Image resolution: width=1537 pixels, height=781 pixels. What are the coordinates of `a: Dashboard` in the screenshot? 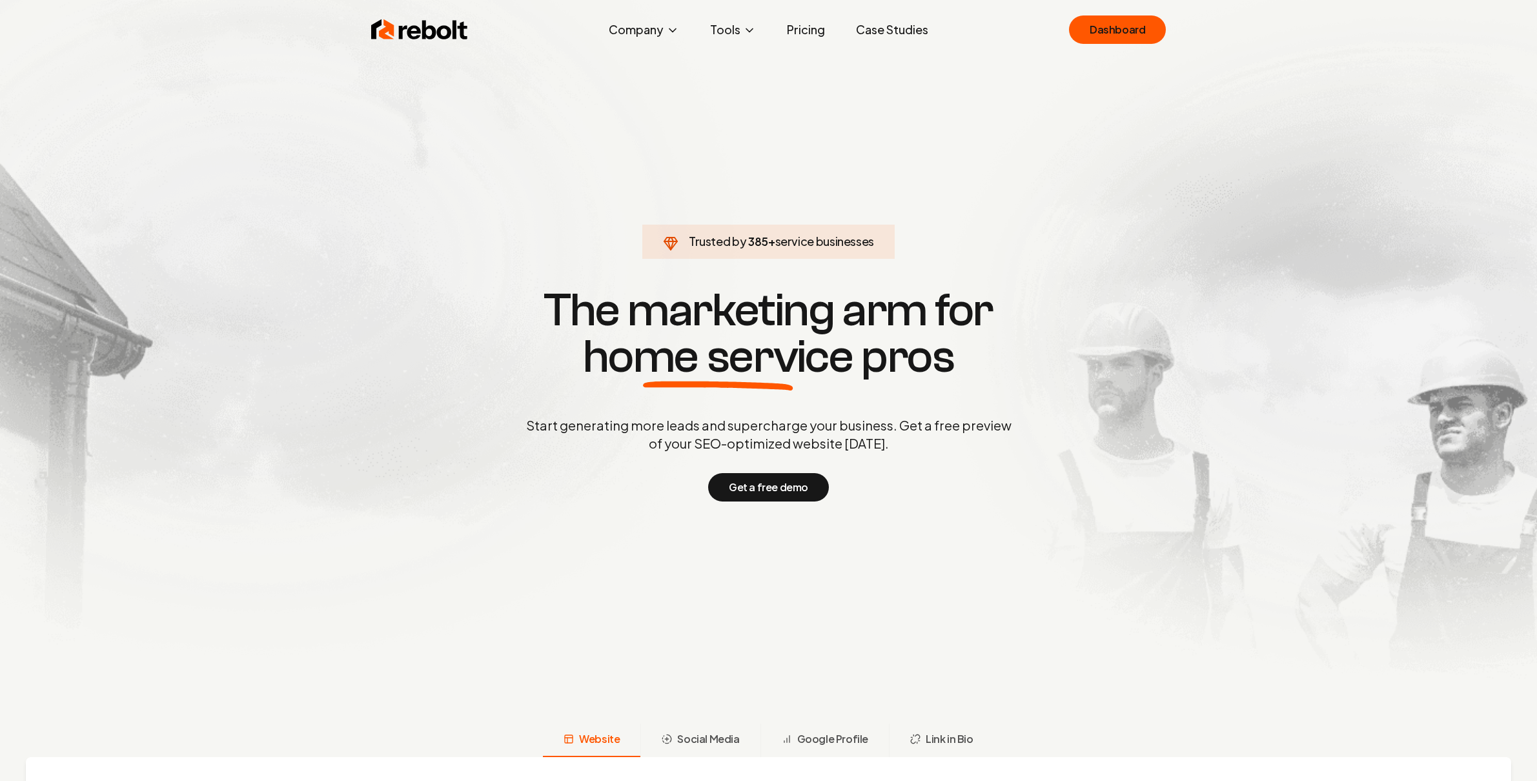 It's located at (1117, 30).